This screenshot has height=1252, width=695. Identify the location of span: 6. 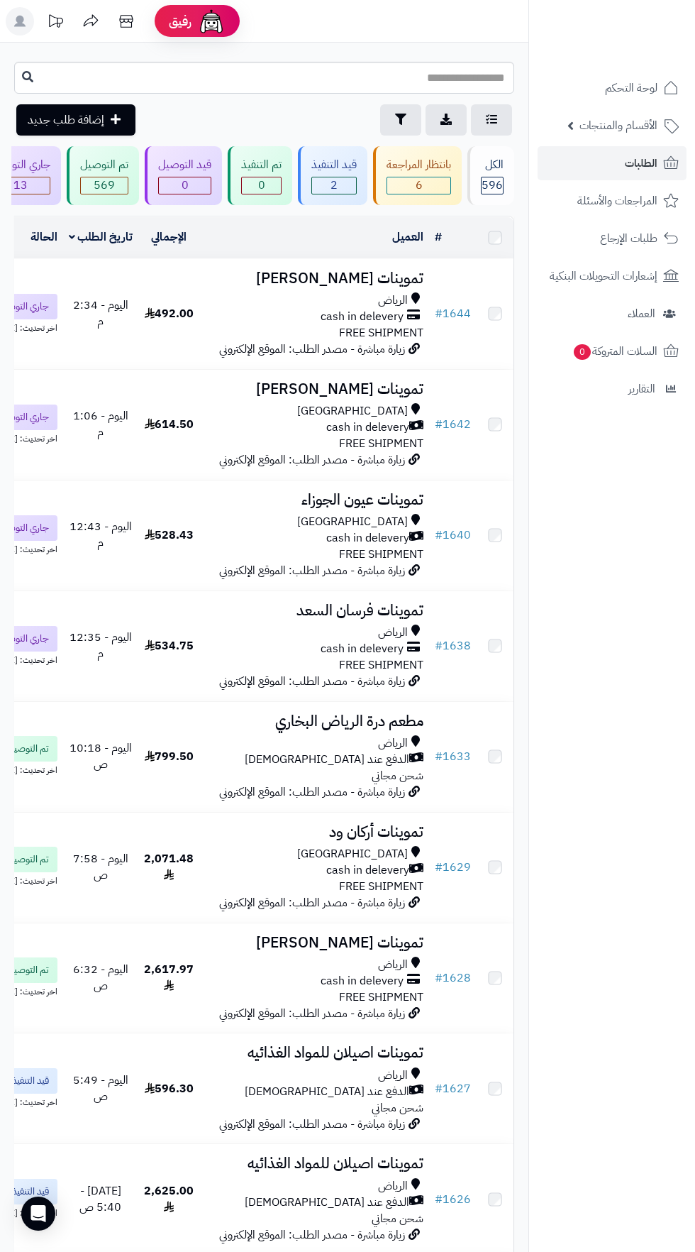
(419, 185).